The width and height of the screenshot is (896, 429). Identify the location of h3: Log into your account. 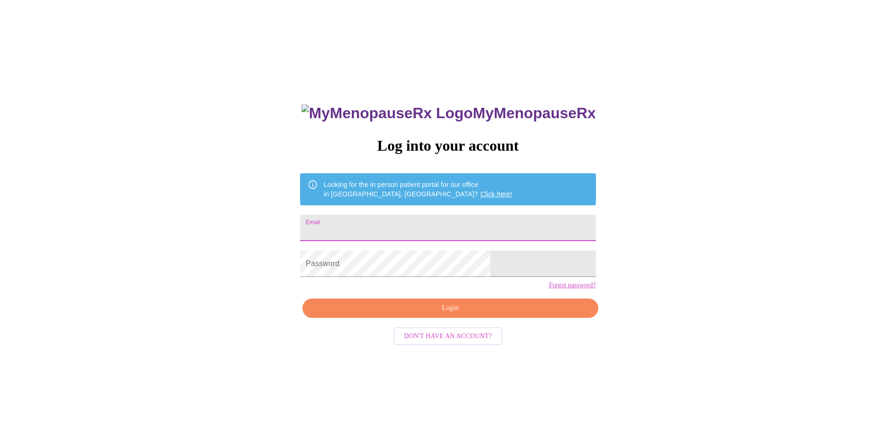
(448, 145).